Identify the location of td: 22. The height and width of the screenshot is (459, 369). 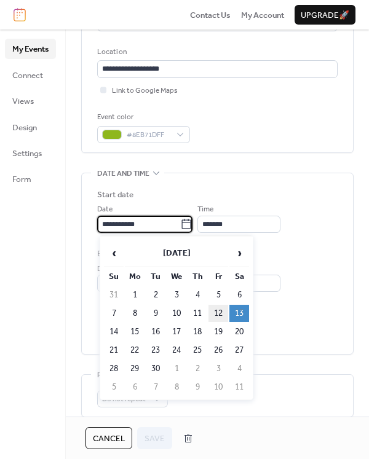
(135, 350).